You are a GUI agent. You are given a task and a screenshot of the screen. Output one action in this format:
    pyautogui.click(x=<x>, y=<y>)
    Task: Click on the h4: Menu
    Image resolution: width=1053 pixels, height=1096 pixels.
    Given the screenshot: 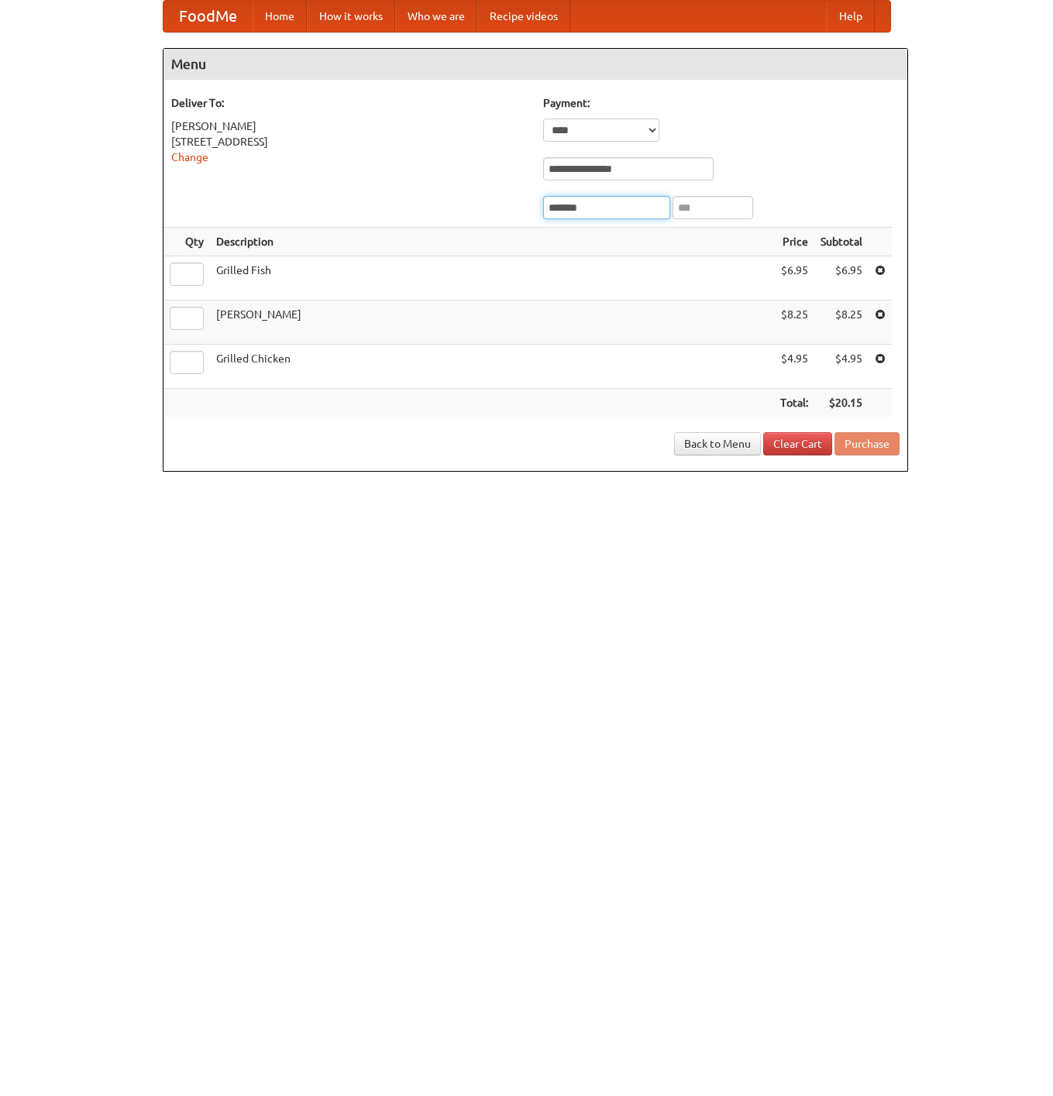 What is the action you would take?
    pyautogui.click(x=535, y=64)
    